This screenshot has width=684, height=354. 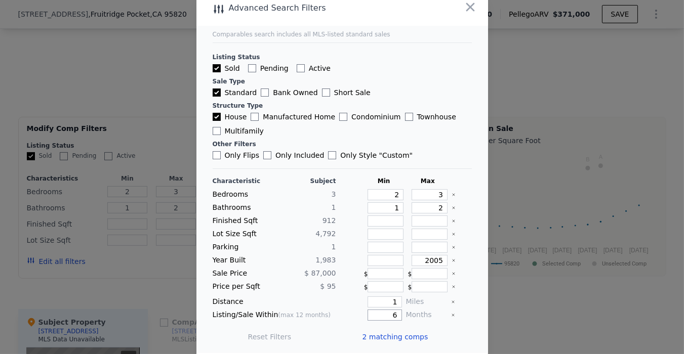 I want to click on span: 3, so click(x=334, y=194).